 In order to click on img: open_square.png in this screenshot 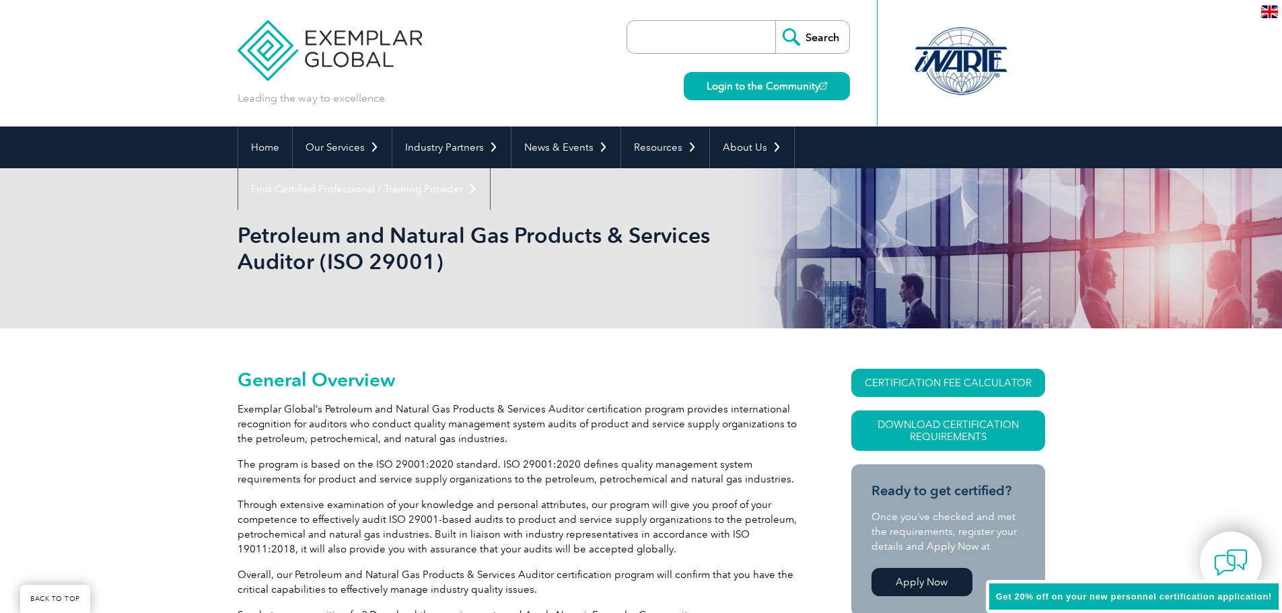, I will do `click(823, 85)`.